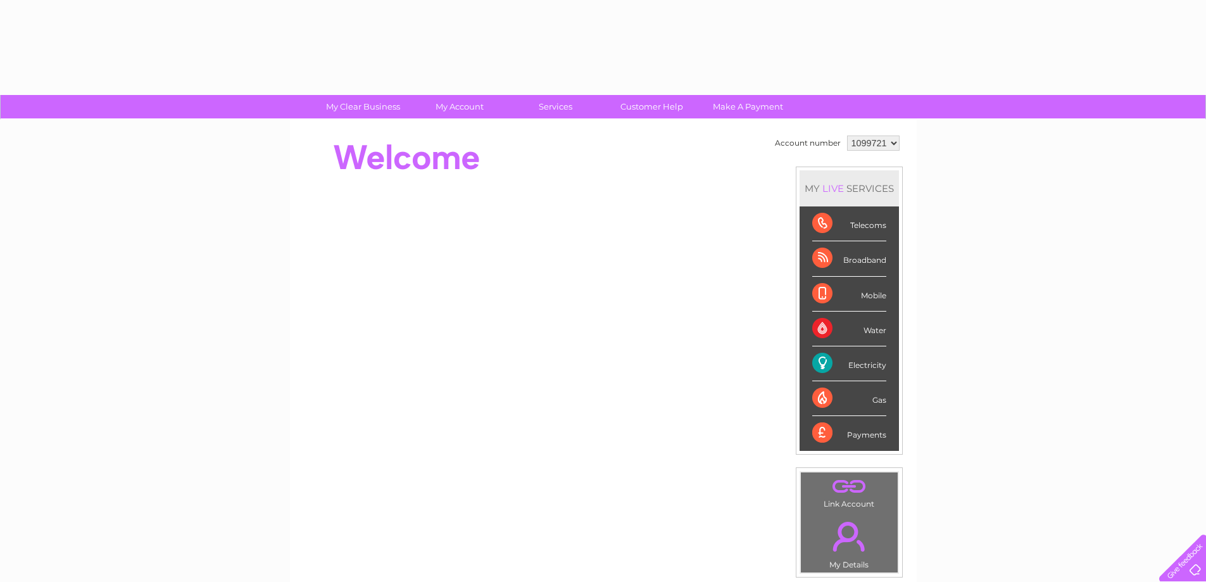  I want to click on a: My Account, so click(459, 106).